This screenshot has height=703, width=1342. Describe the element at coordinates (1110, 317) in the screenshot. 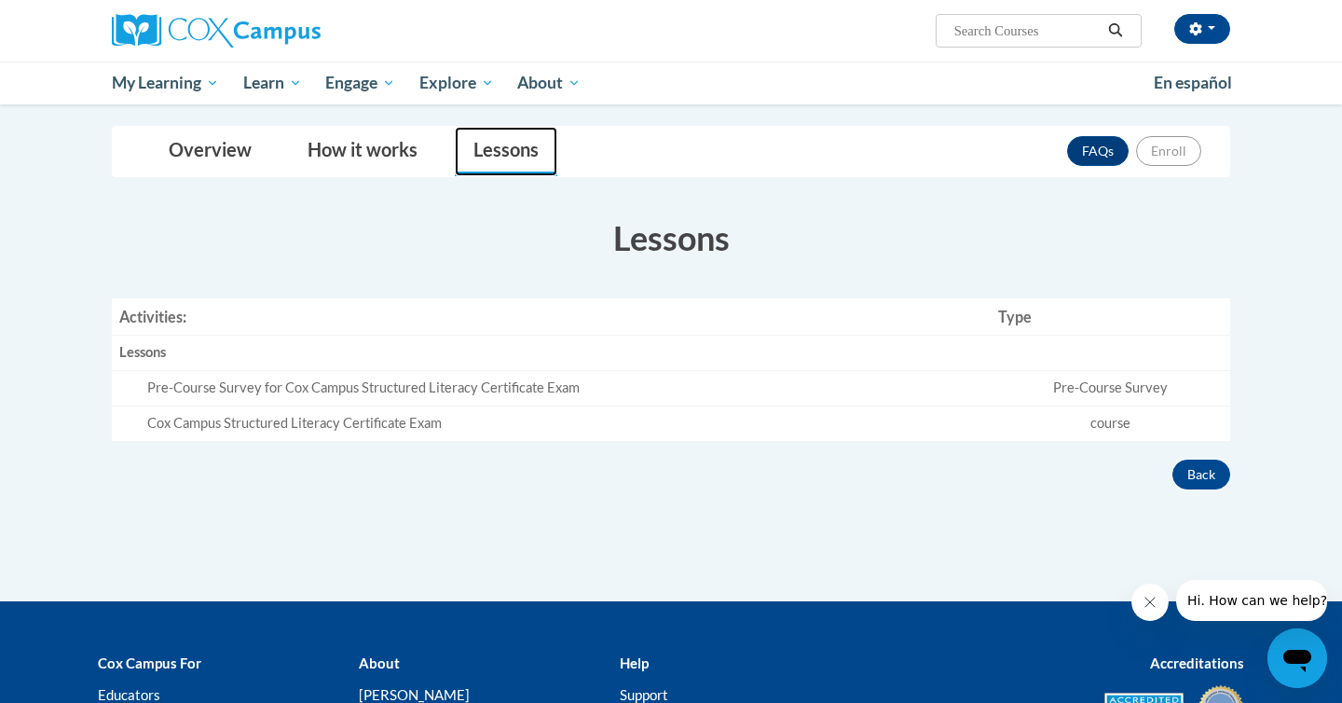

I see `th: Type` at that location.